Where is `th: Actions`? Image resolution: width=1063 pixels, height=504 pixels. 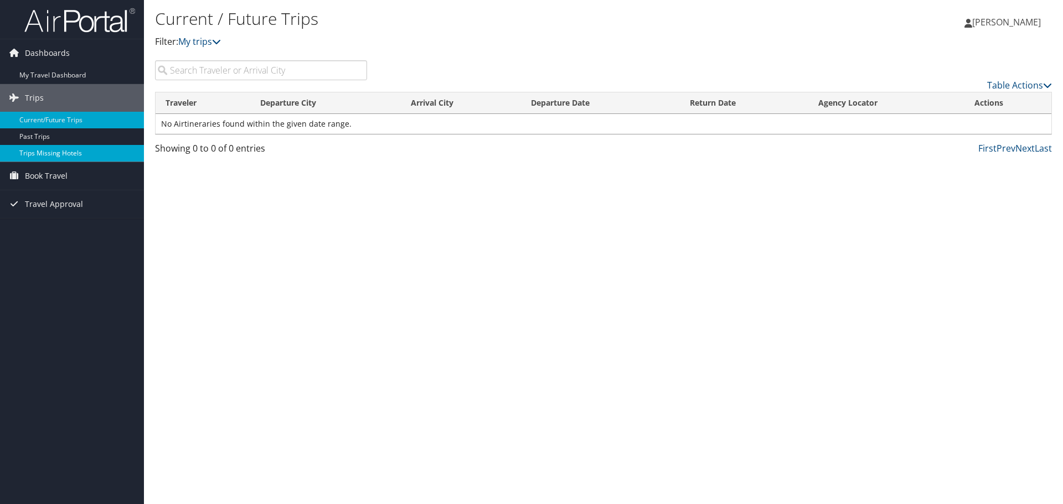
th: Actions is located at coordinates (1008, 103).